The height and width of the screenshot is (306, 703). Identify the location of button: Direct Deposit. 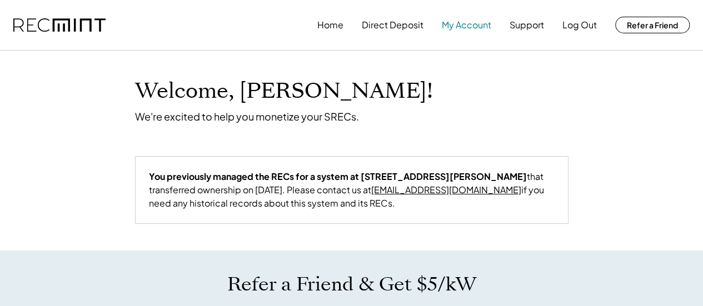
(393, 25).